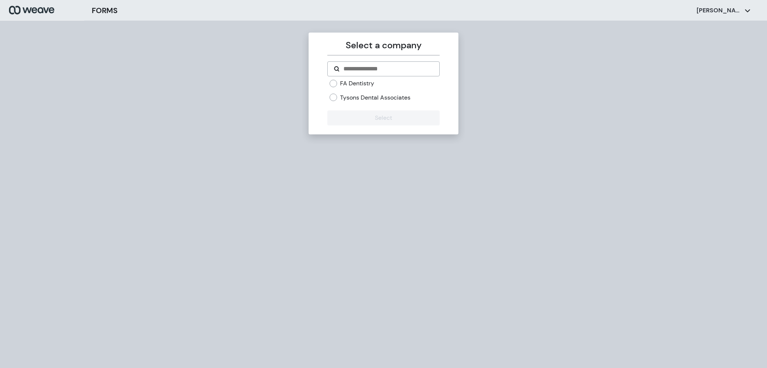 The height and width of the screenshot is (368, 767). What do you see at coordinates (357, 84) in the screenshot?
I see `label: FA Dentistry` at bounding box center [357, 84].